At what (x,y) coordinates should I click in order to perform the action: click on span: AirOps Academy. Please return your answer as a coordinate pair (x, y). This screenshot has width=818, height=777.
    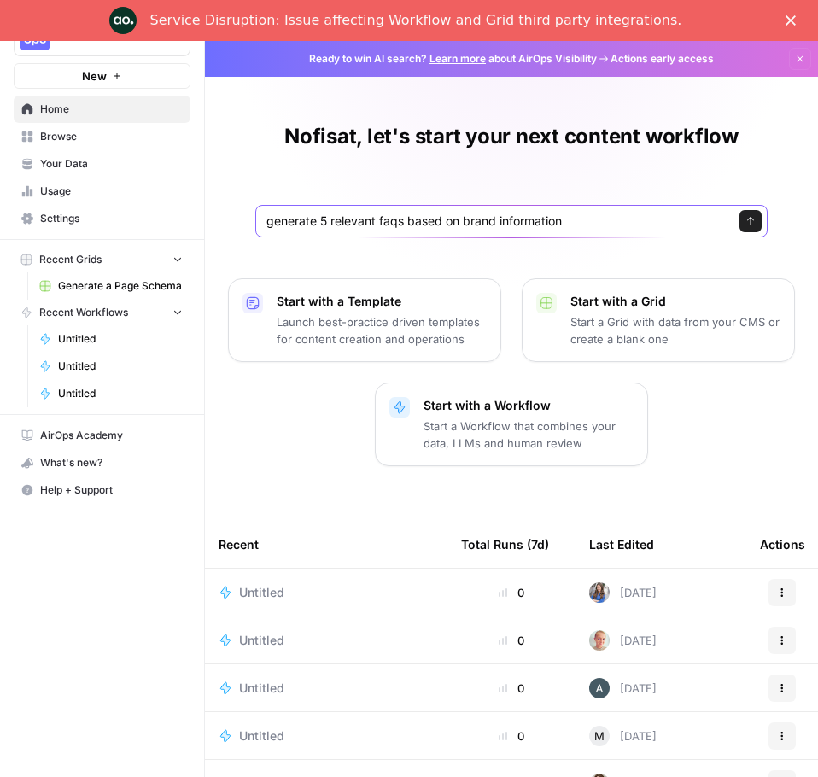
    Looking at the image, I should click on (111, 436).